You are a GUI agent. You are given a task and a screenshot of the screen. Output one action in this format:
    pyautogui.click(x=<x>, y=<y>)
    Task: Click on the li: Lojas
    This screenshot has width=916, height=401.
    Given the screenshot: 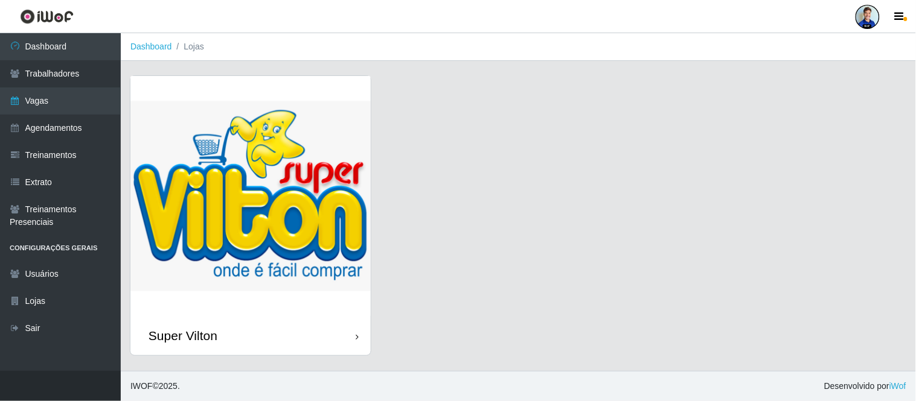 What is the action you would take?
    pyautogui.click(x=188, y=46)
    